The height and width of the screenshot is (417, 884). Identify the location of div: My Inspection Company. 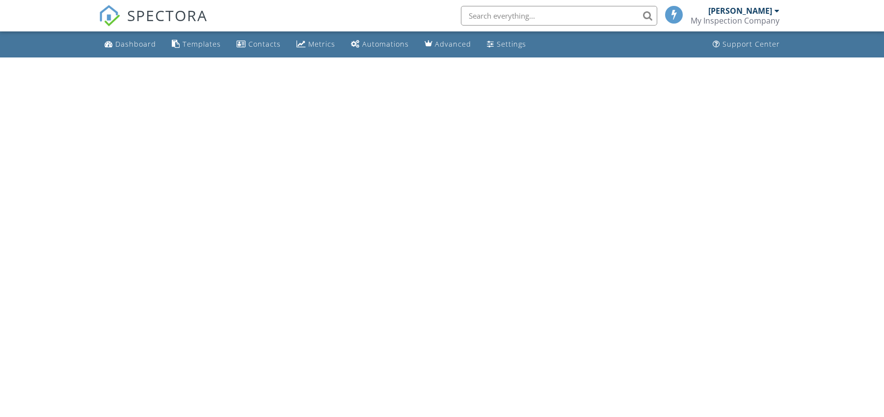
(735, 21).